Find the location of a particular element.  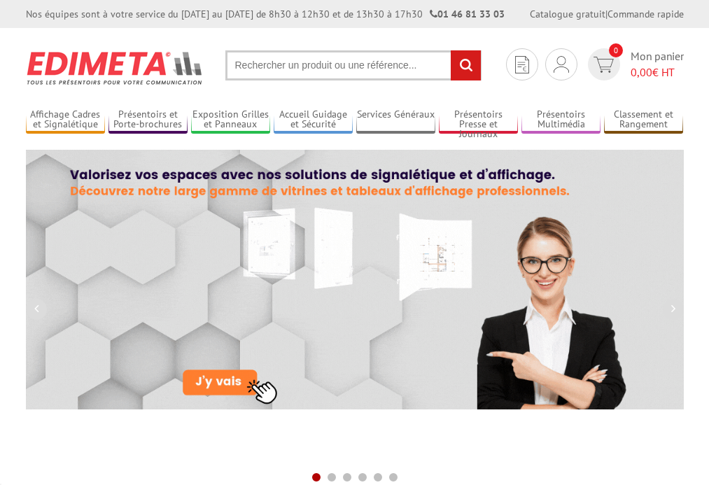

img: Présentoir, panneau, stand - Edimeta - PLV, affichage, mobilier bureau, entreprise is located at coordinates (115, 68).